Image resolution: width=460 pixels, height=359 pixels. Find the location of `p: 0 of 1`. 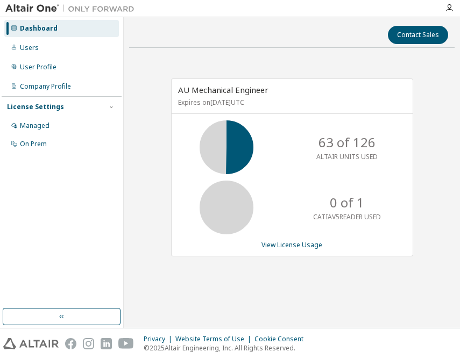

p: 0 of 1 is located at coordinates (347, 203).